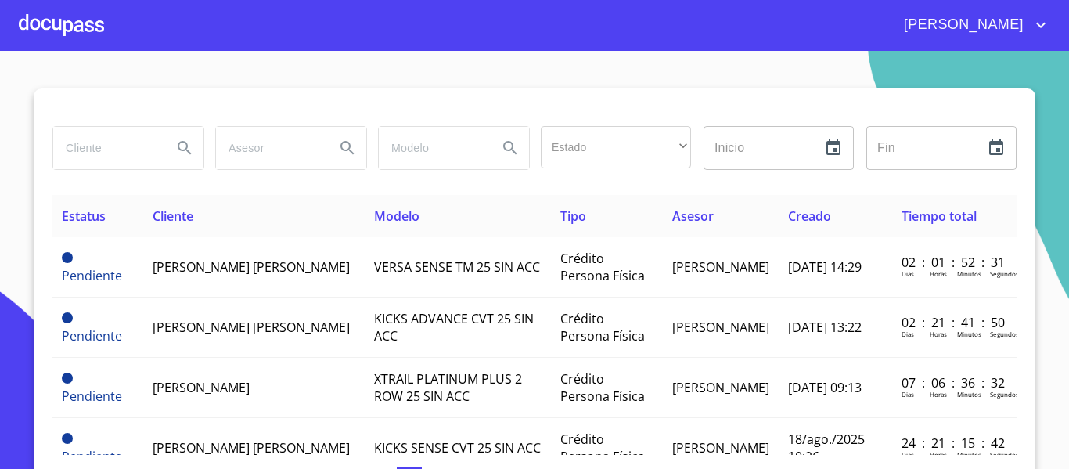  What do you see at coordinates (939, 216) in the screenshot?
I see `span: Tiempo total` at bounding box center [939, 216].